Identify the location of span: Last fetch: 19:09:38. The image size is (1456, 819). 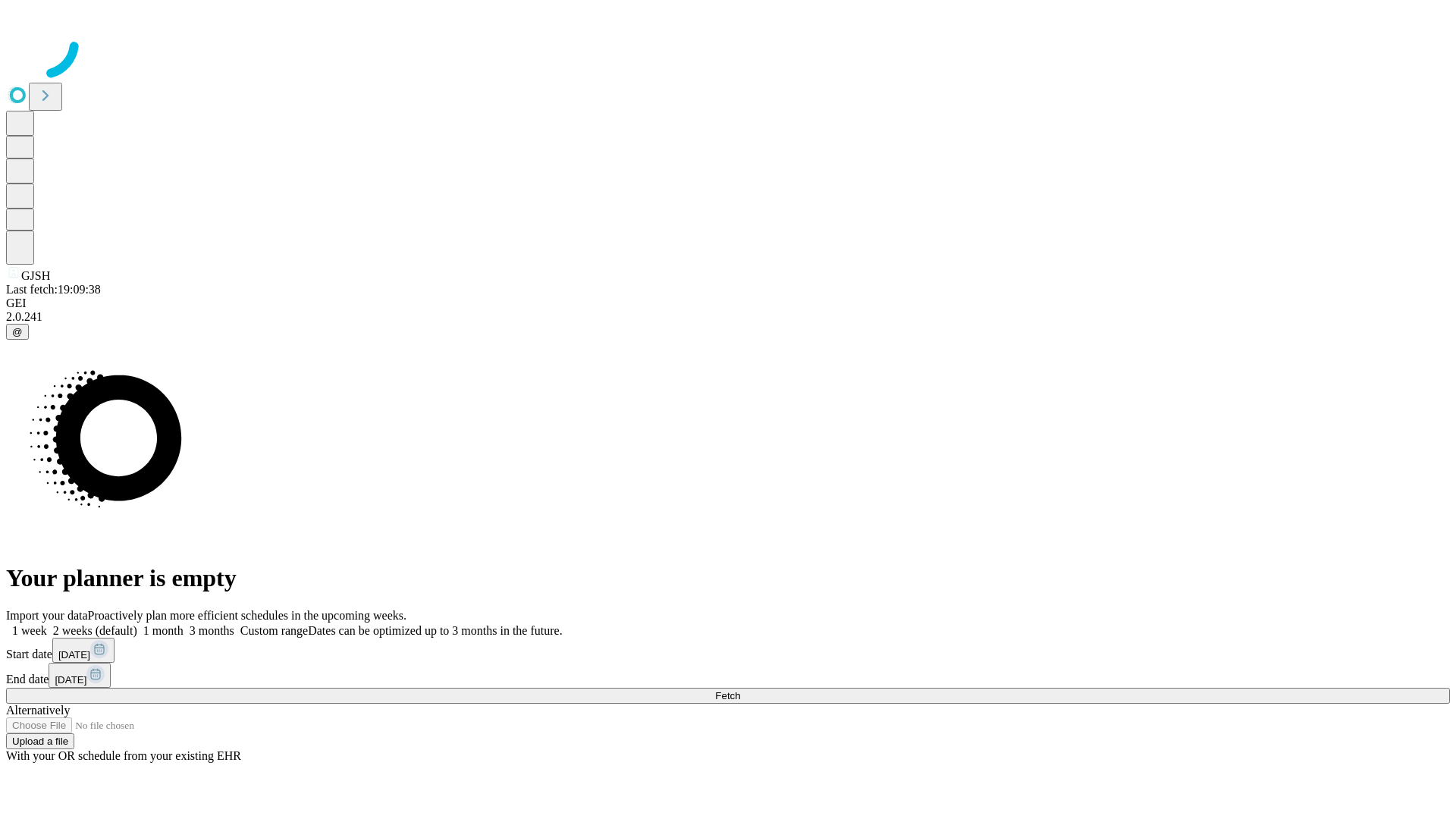
(53, 289).